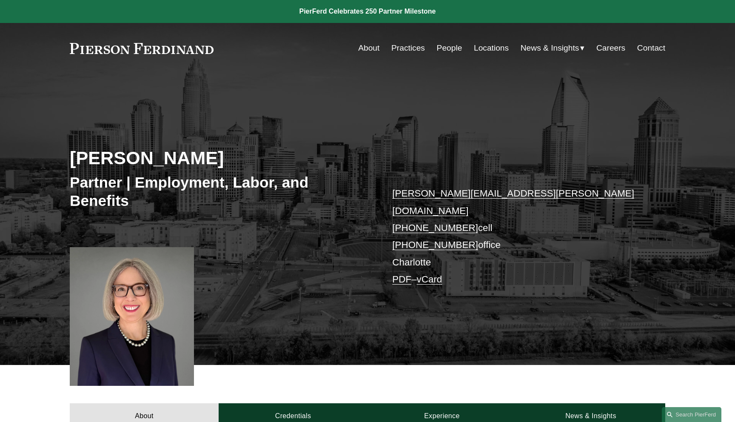  What do you see at coordinates (450, 48) in the screenshot?
I see `a: People` at bounding box center [450, 48].